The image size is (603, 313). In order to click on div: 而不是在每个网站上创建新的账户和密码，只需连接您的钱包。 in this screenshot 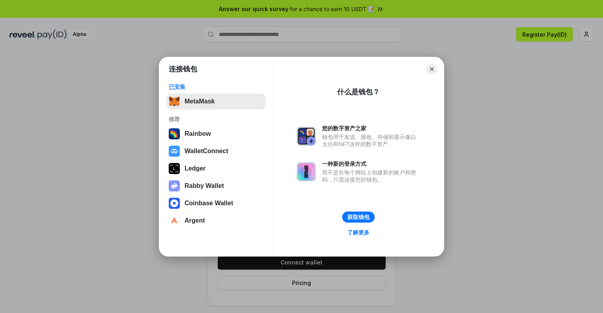, I will do `click(371, 176)`.